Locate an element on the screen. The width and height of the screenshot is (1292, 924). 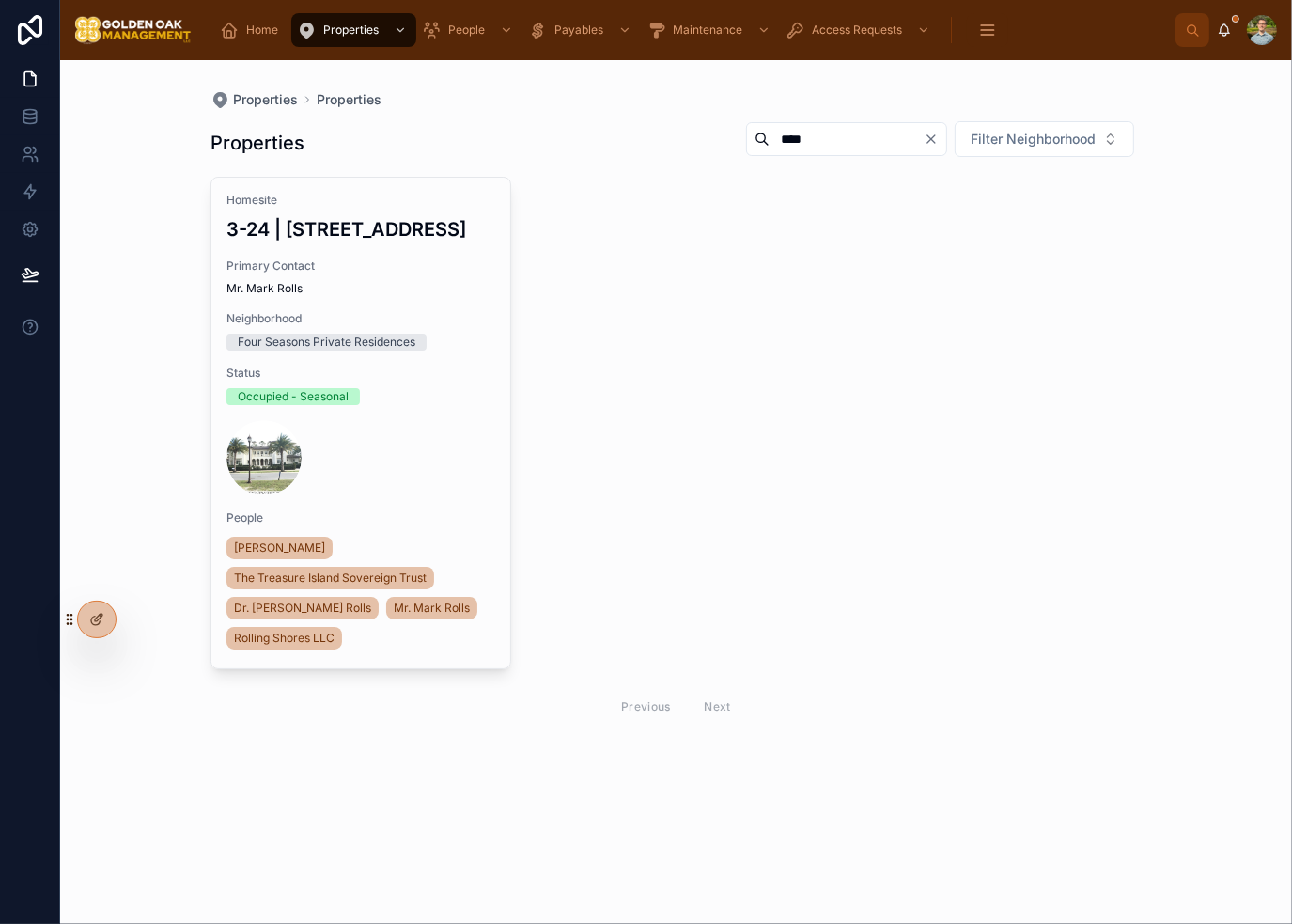
a: Access Requests is located at coordinates (860, 30).